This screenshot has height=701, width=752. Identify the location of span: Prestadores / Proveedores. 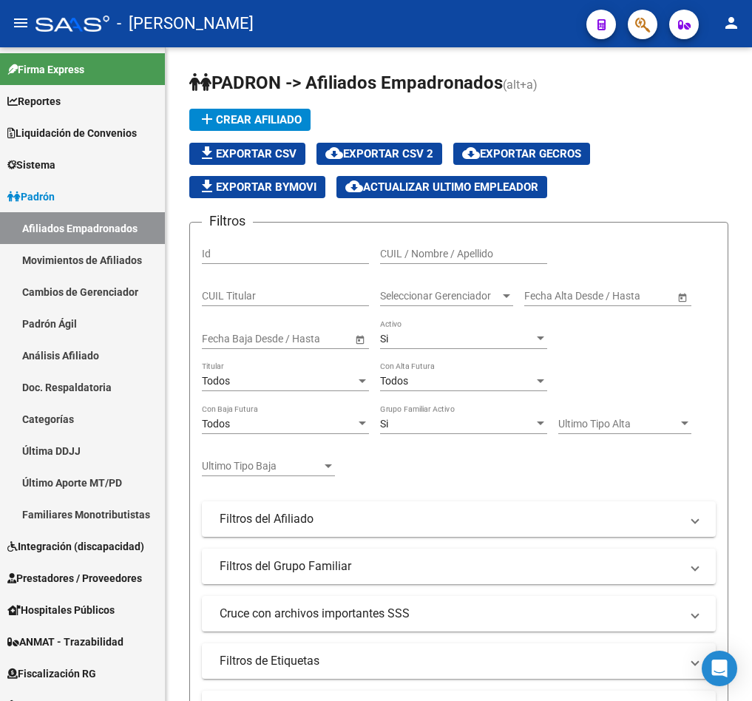
(75, 578).